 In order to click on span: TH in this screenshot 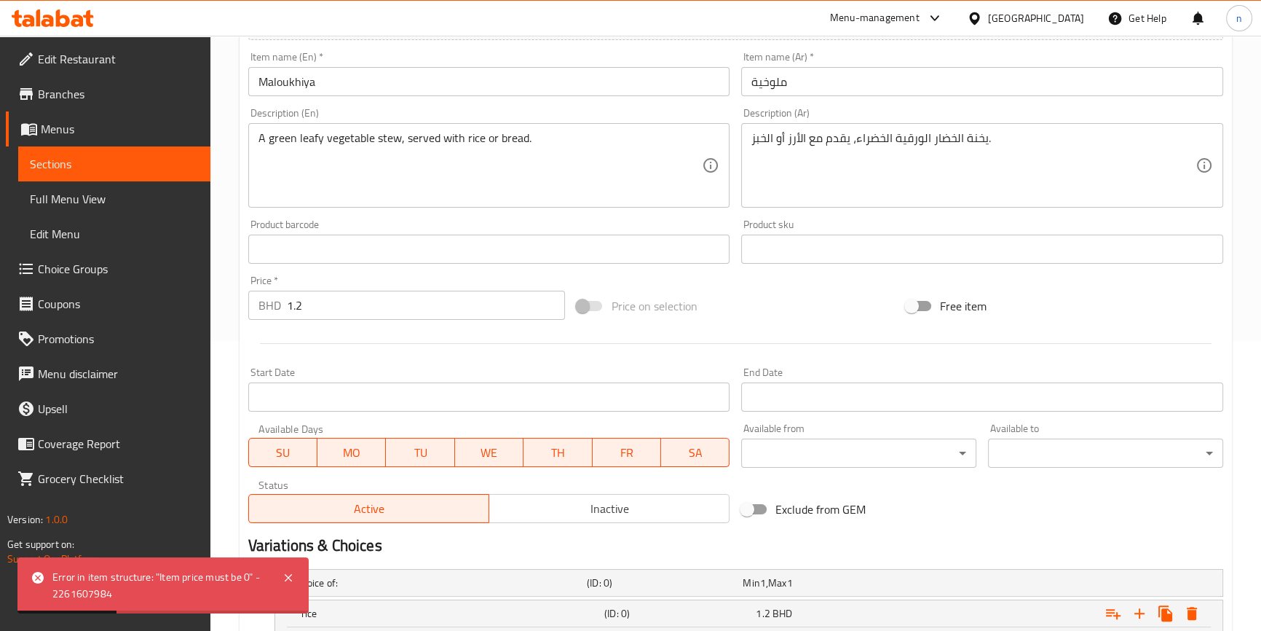, I will do `click(558, 452)`.